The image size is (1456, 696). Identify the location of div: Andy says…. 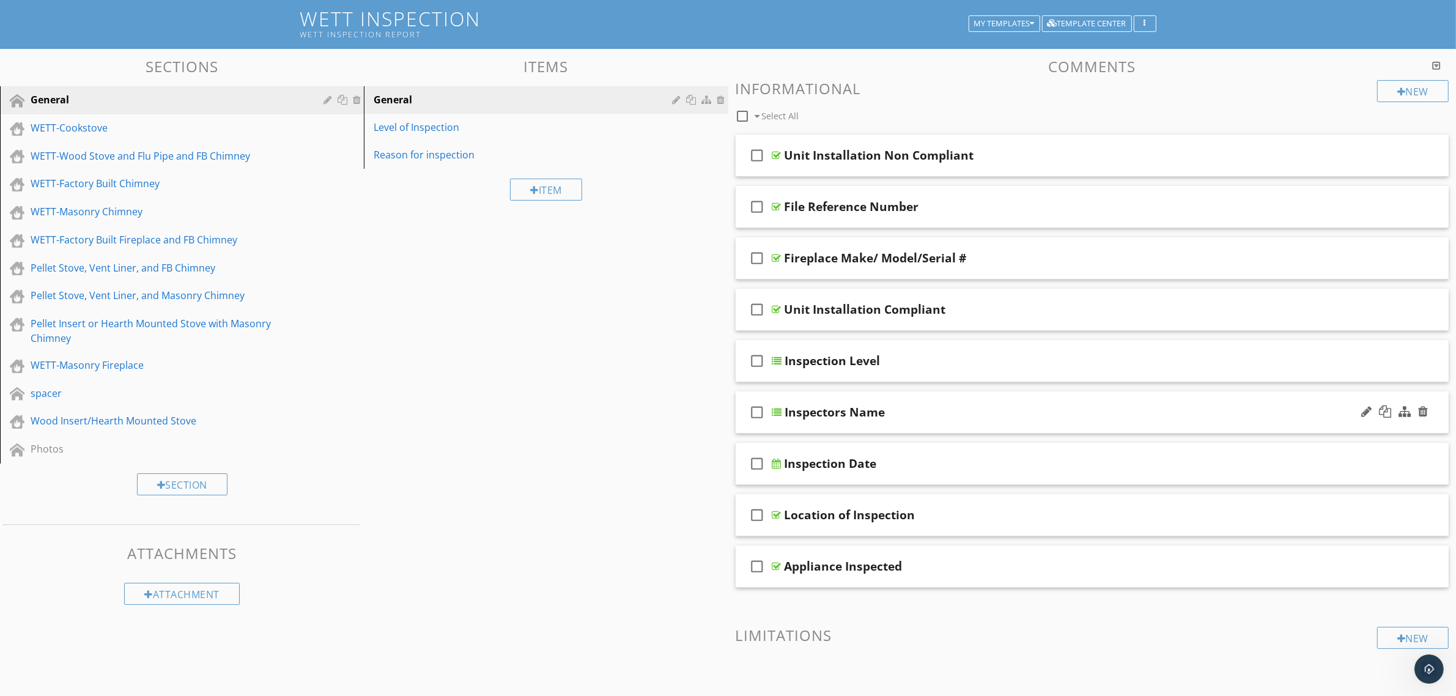
(122, 298).